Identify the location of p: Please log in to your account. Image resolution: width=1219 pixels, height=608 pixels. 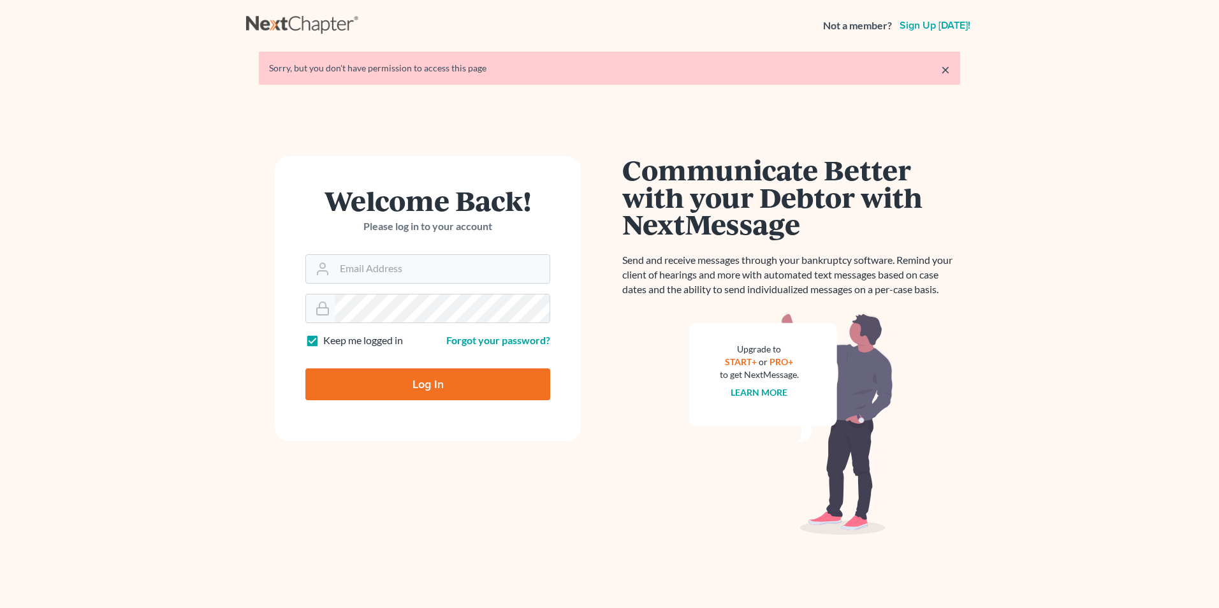
(428, 226).